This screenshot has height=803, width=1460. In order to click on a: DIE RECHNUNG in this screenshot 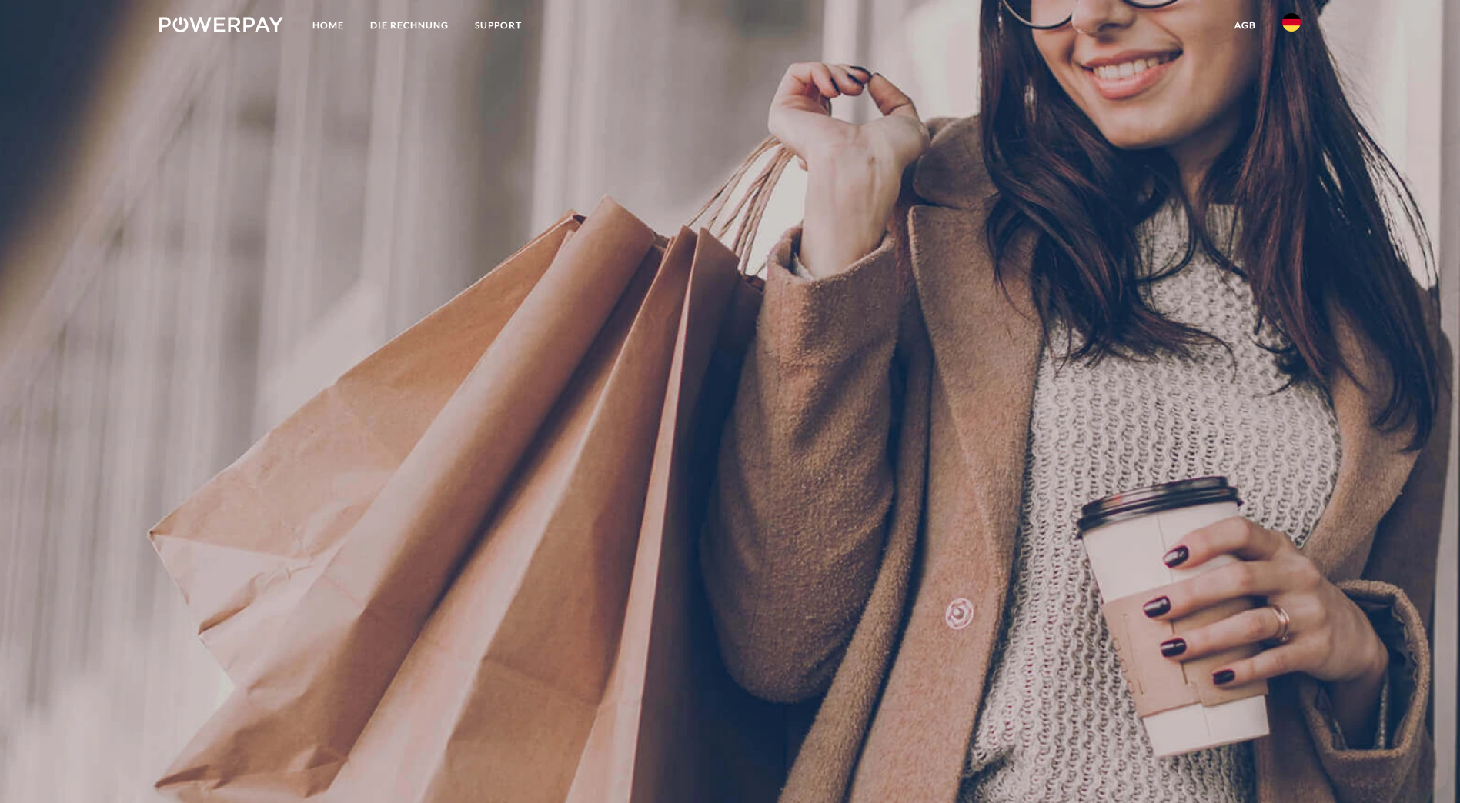, I will do `click(409, 25)`.